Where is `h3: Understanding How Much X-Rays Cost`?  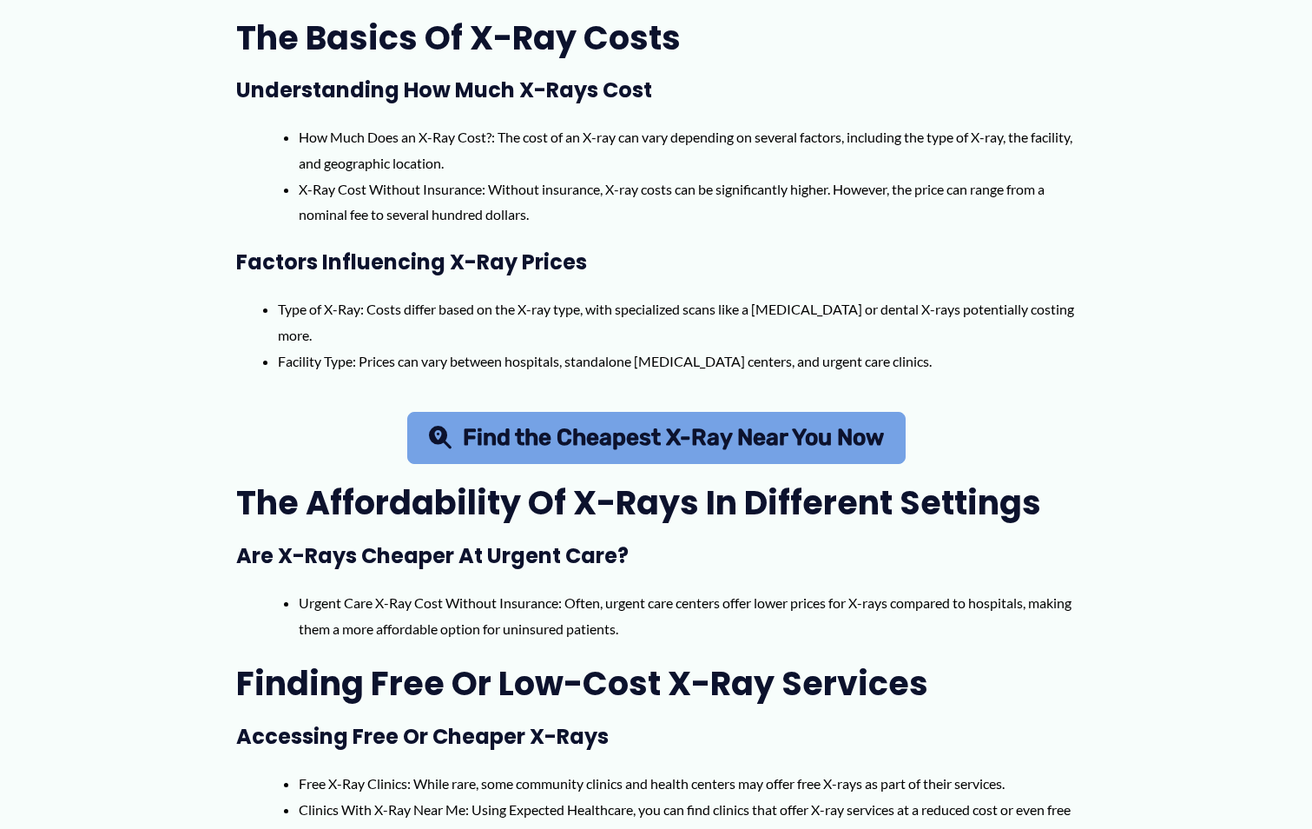
h3: Understanding How Much X-Rays Cost is located at coordinates (656, 89).